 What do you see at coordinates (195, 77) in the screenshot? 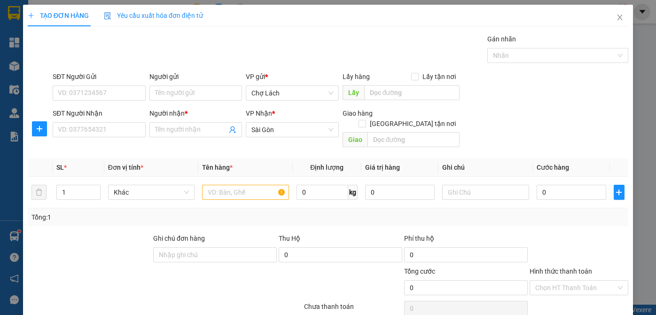
I see `div: Người gửi` at bounding box center [195, 77].